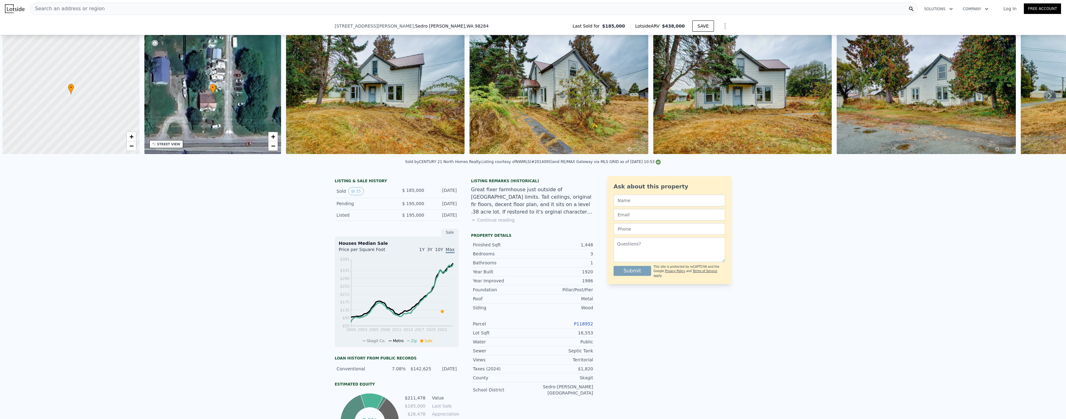 This screenshot has height=419, width=1066. What do you see at coordinates (563, 281) in the screenshot?
I see `div: 1986` at bounding box center [563, 281].